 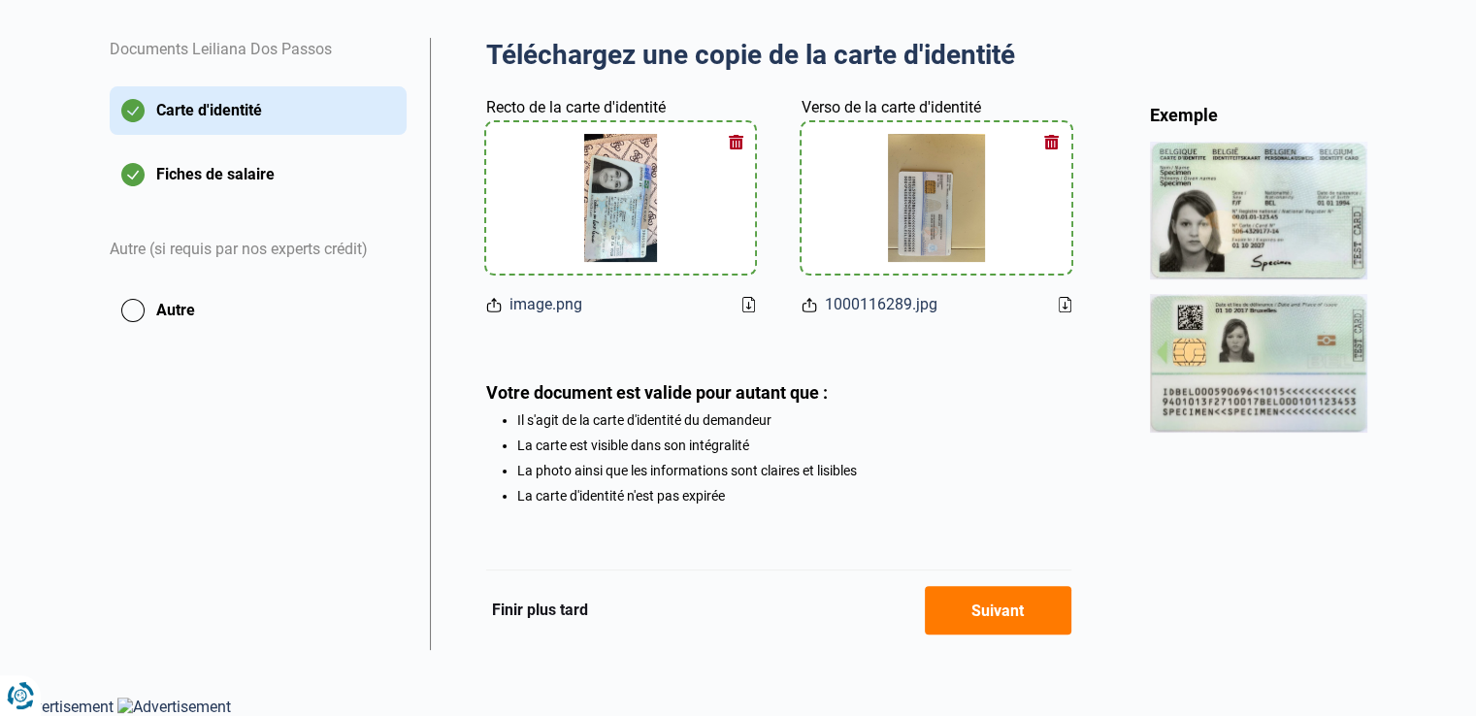 I want to click on img: idCard, so click(x=1258, y=286).